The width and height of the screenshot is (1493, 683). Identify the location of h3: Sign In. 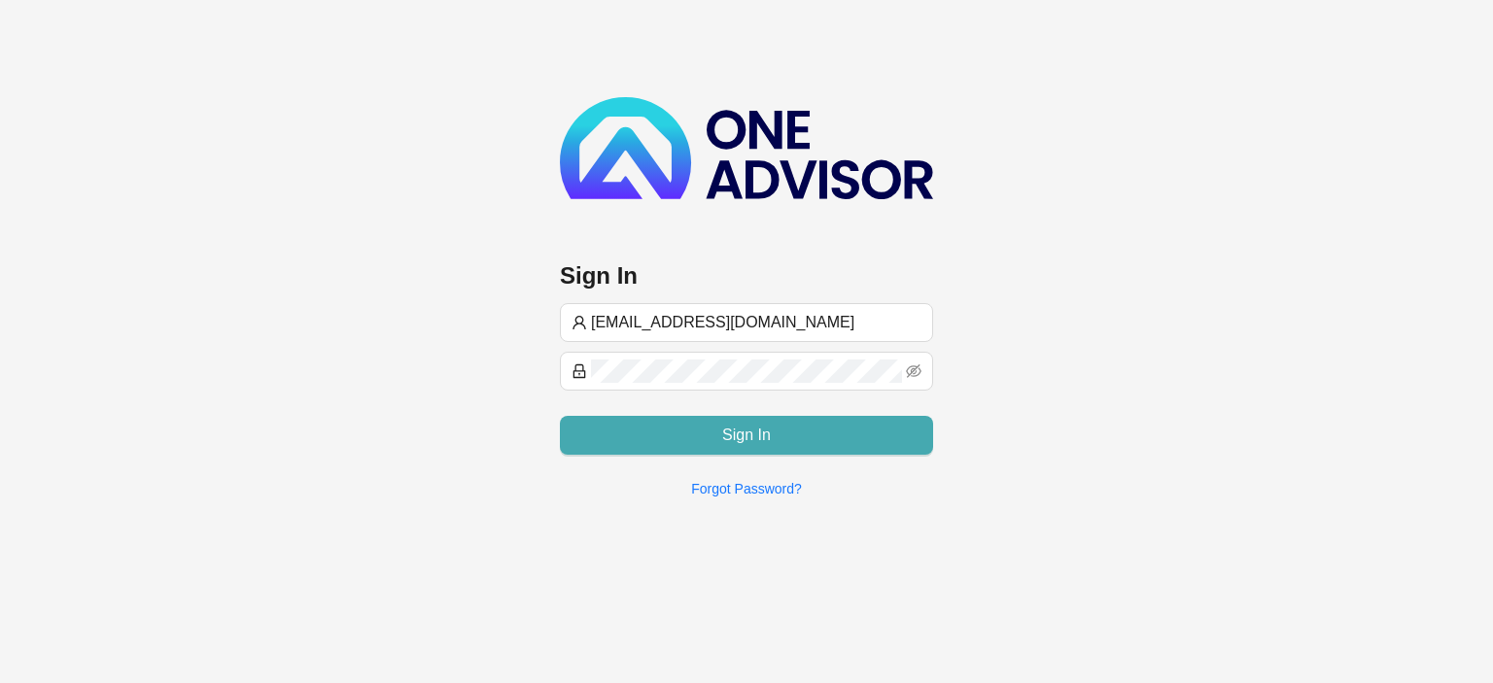
(747, 276).